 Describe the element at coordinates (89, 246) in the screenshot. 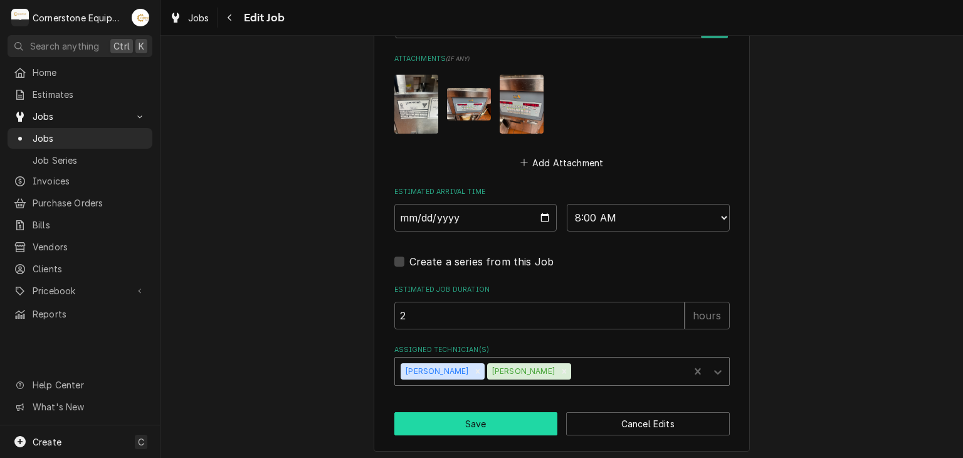

I see `span: Vendors` at that location.